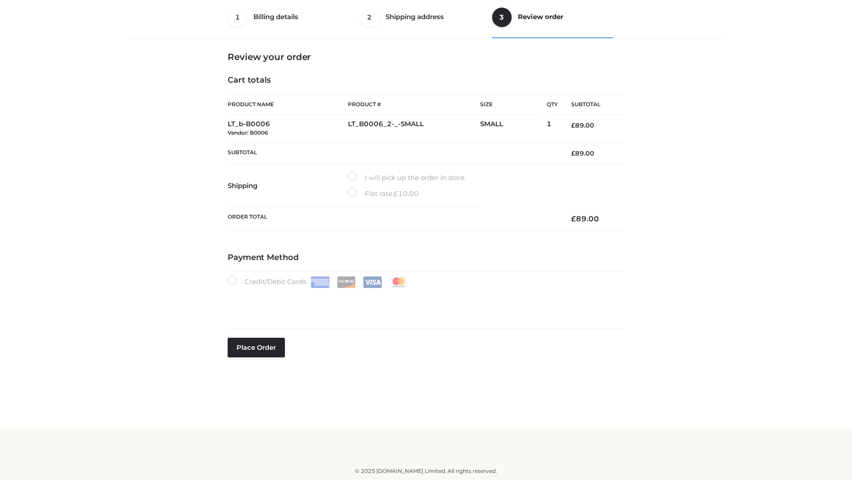 The height and width of the screenshot is (480, 852). I want to click on th: Size, so click(511, 104).